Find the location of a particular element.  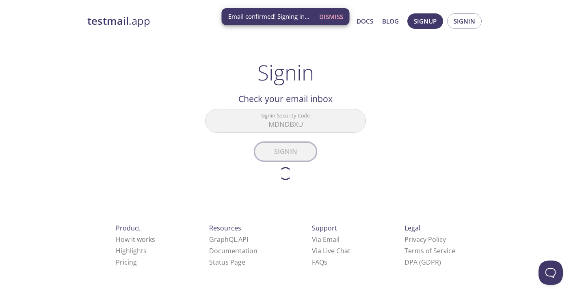

button: Dismiss is located at coordinates (331, 17).